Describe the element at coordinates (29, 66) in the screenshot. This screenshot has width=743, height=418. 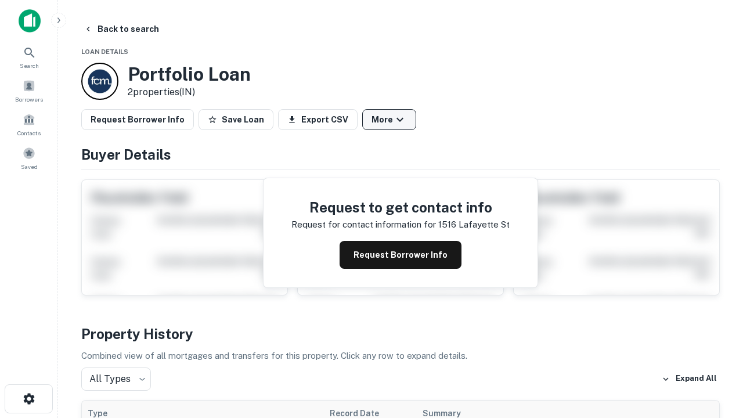
I see `span: Search` at that location.